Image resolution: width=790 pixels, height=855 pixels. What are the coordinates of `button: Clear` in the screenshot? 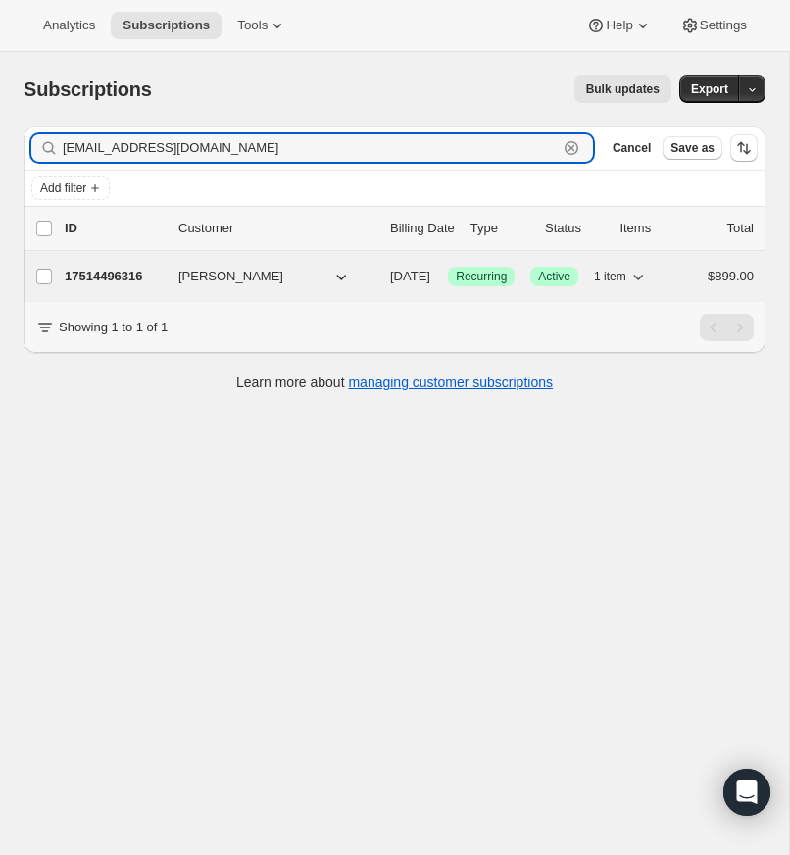 It's located at (572, 148).